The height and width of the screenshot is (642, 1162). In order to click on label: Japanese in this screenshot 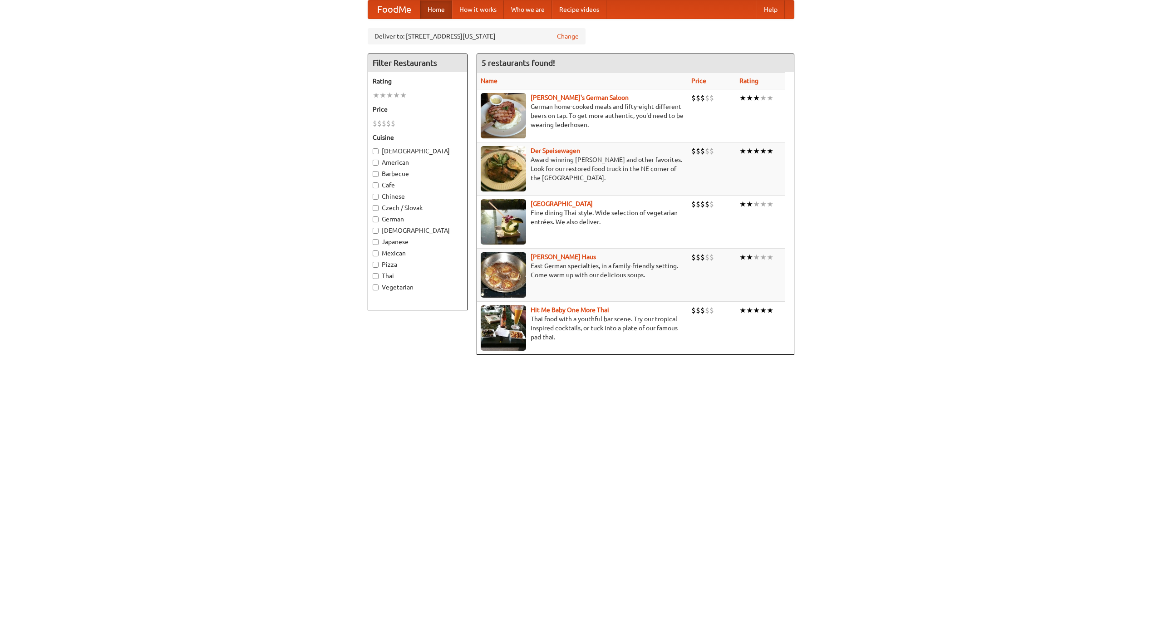, I will do `click(418, 242)`.